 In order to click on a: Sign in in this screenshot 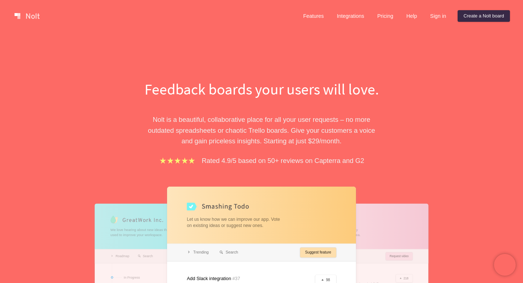, I will do `click(438, 16)`.